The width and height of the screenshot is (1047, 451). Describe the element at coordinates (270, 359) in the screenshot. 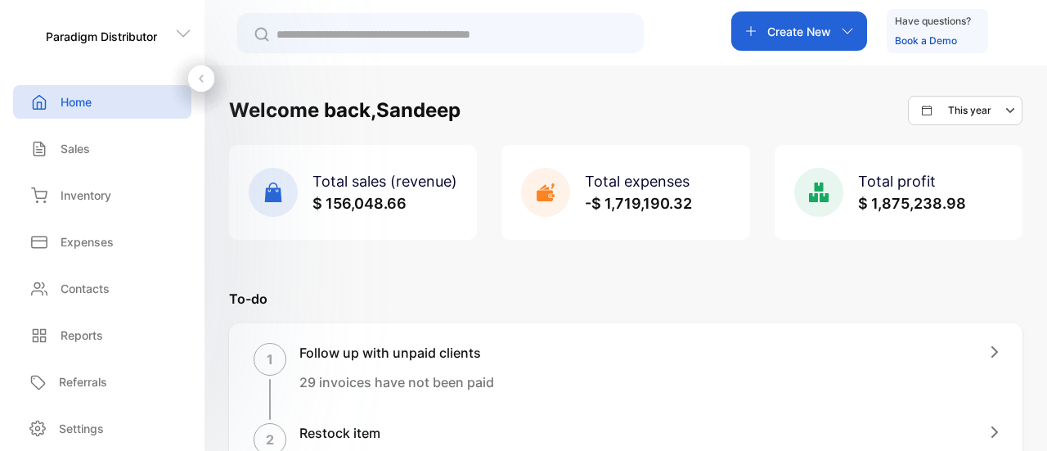

I see `p: 1` at that location.